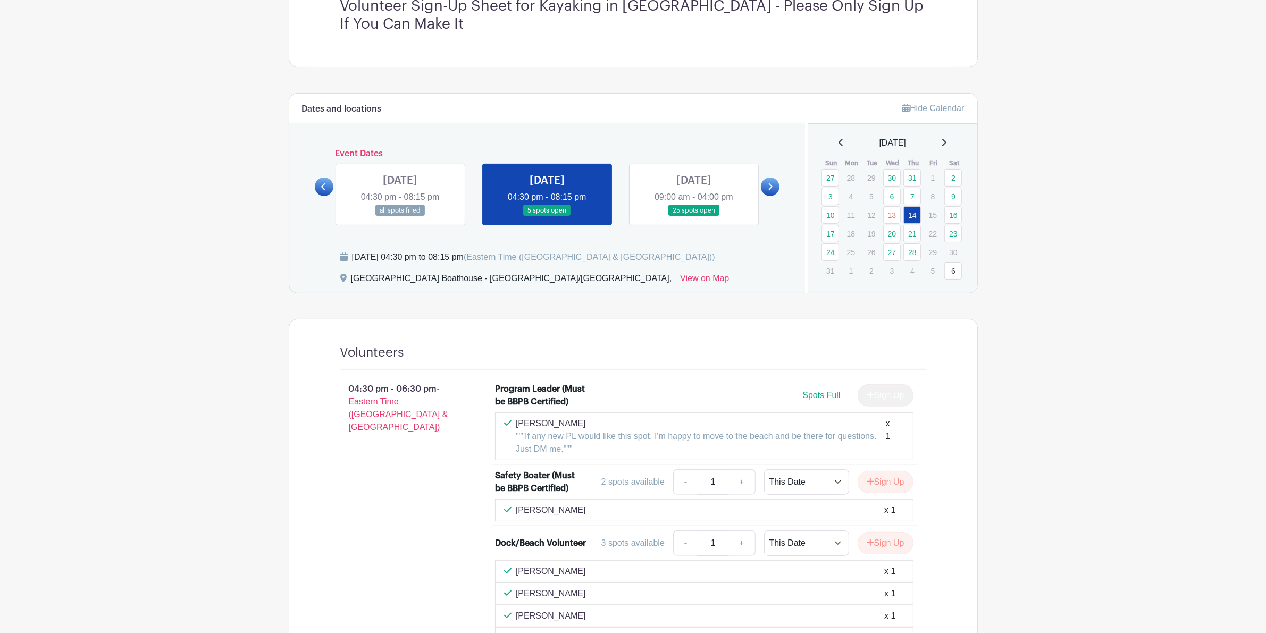  What do you see at coordinates (872, 163) in the screenshot?
I see `th: Tue` at bounding box center [872, 163].